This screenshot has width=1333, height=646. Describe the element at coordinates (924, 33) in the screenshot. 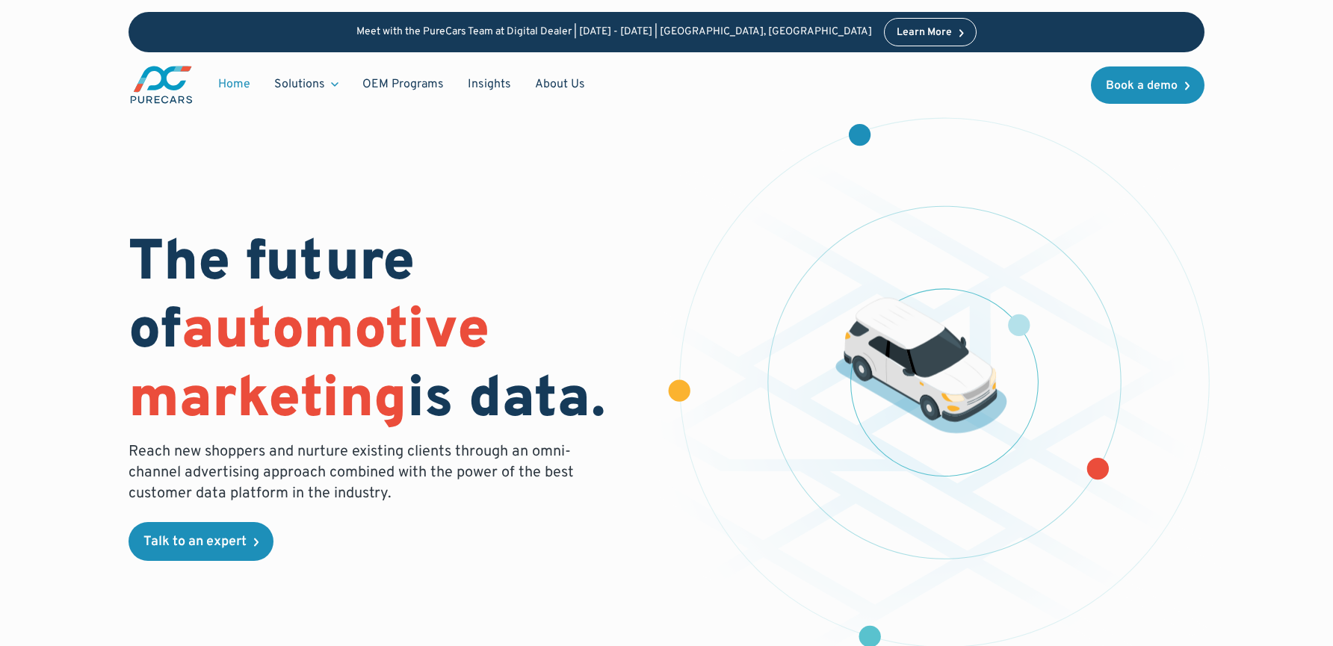

I see `div: Learn More` at that location.